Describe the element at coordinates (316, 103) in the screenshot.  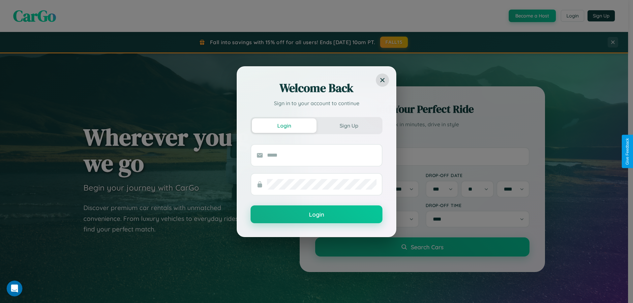
I see `p: Sign in to your account to continue` at that location.